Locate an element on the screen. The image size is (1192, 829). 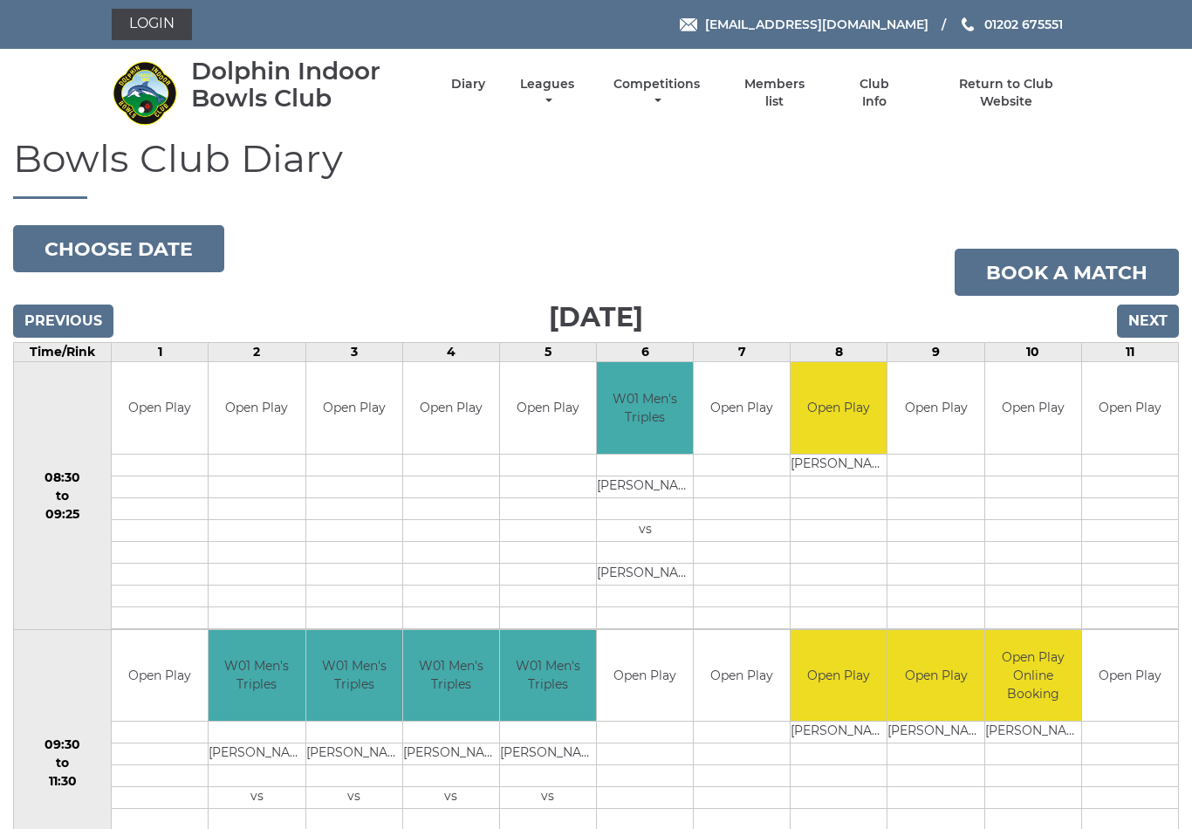
a: Diary is located at coordinates (468, 84).